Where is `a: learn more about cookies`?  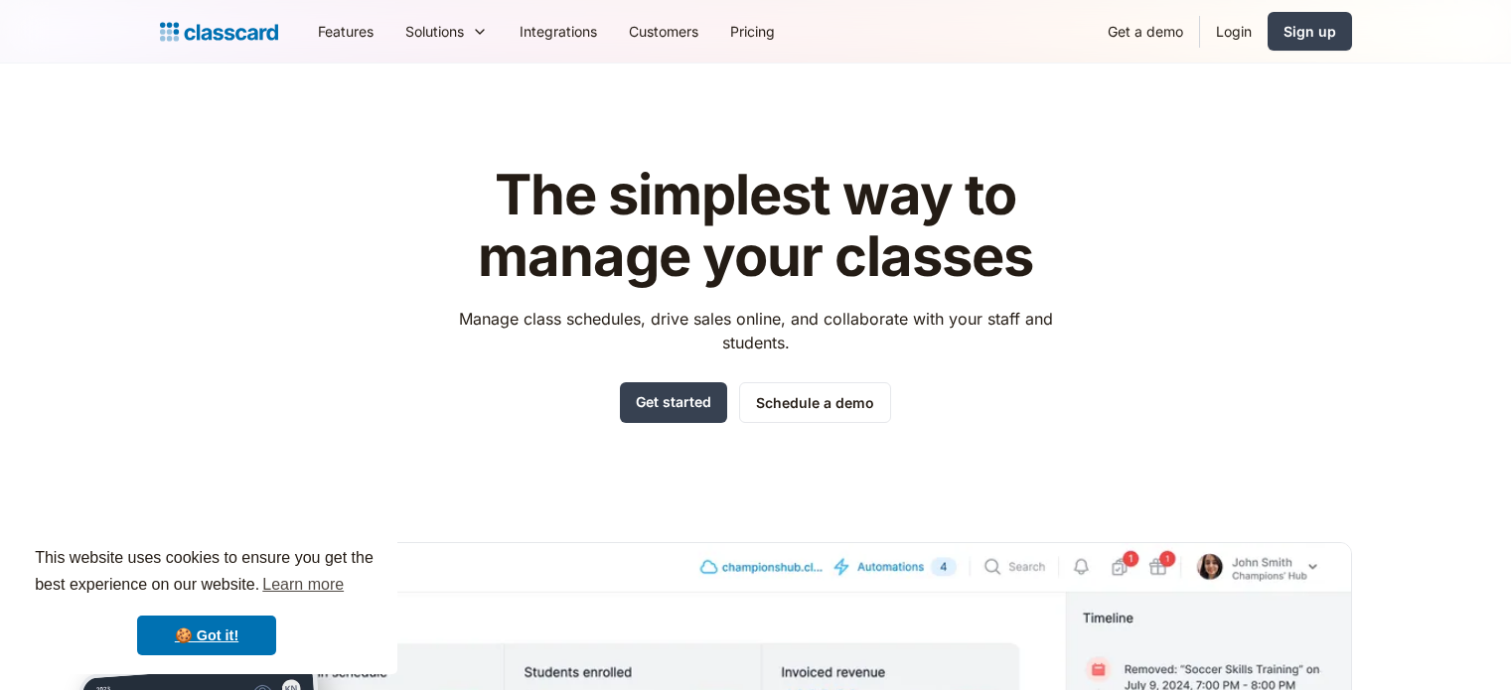 a: learn more about cookies is located at coordinates (303, 585).